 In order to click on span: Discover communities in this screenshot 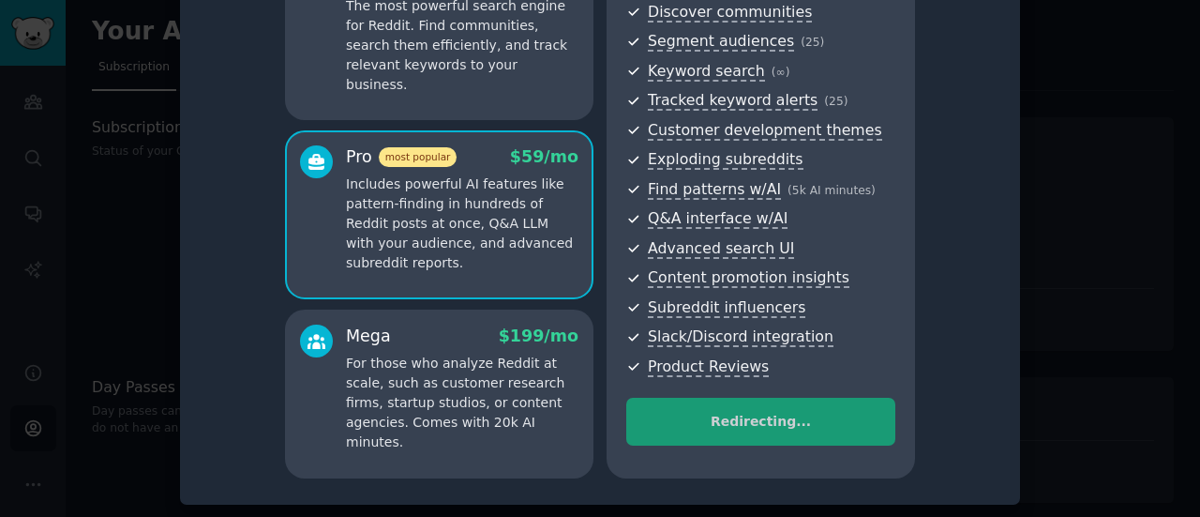, I will do `click(729, 12)`.